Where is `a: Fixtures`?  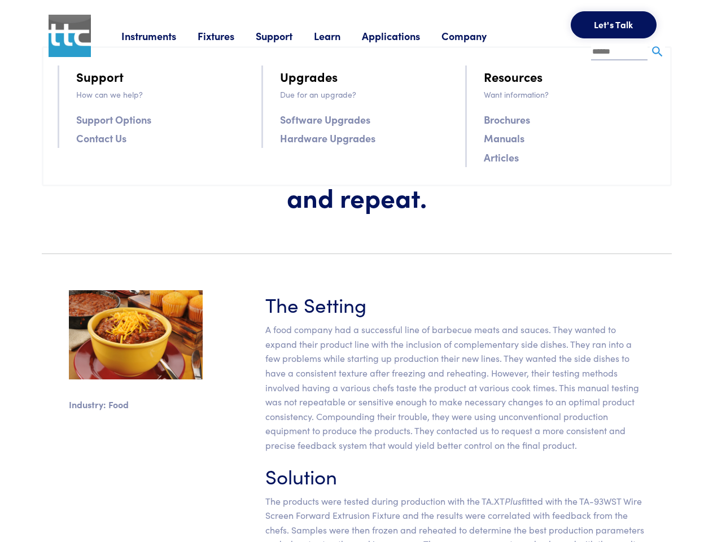 a: Fixtures is located at coordinates (226, 36).